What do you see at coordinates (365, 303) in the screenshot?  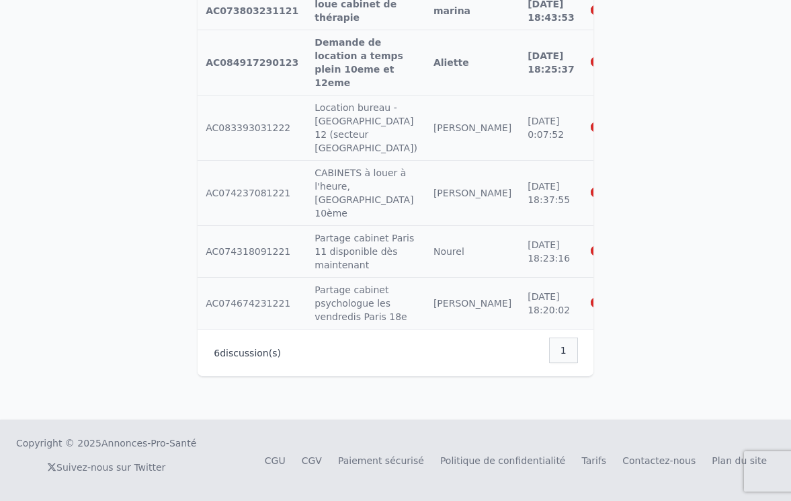 I see `td: Partage cabinet psychologue les vendredis Paris 18e` at bounding box center [365, 303].